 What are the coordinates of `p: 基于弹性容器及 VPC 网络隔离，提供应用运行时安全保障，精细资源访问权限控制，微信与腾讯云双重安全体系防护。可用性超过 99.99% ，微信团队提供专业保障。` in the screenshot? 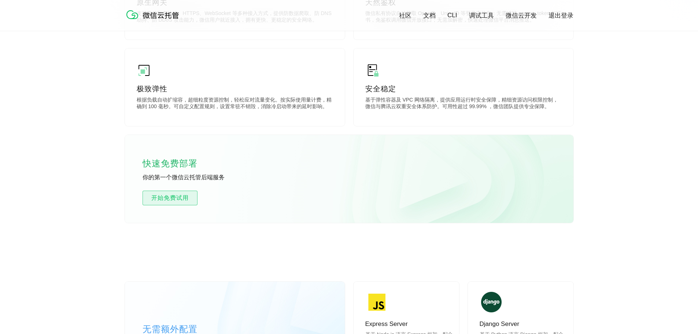 It's located at (464, 104).